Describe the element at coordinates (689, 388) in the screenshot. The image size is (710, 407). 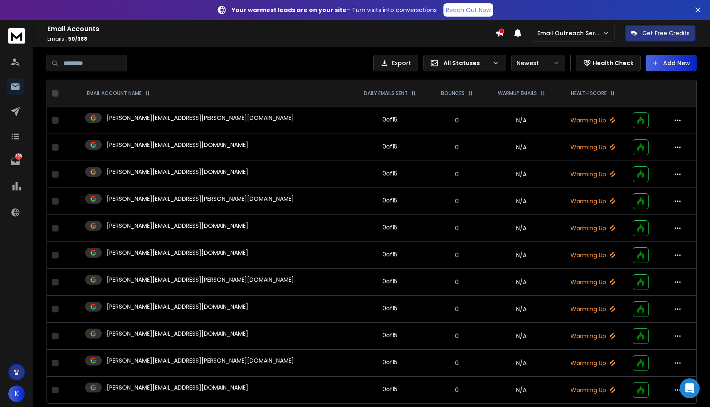
I see `div: Open Intercom Messenger` at that location.